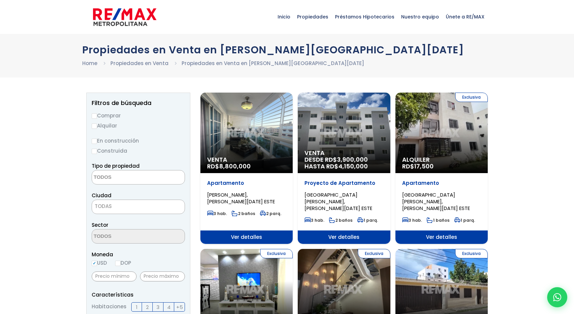  I want to click on p: Características, so click(138, 295).